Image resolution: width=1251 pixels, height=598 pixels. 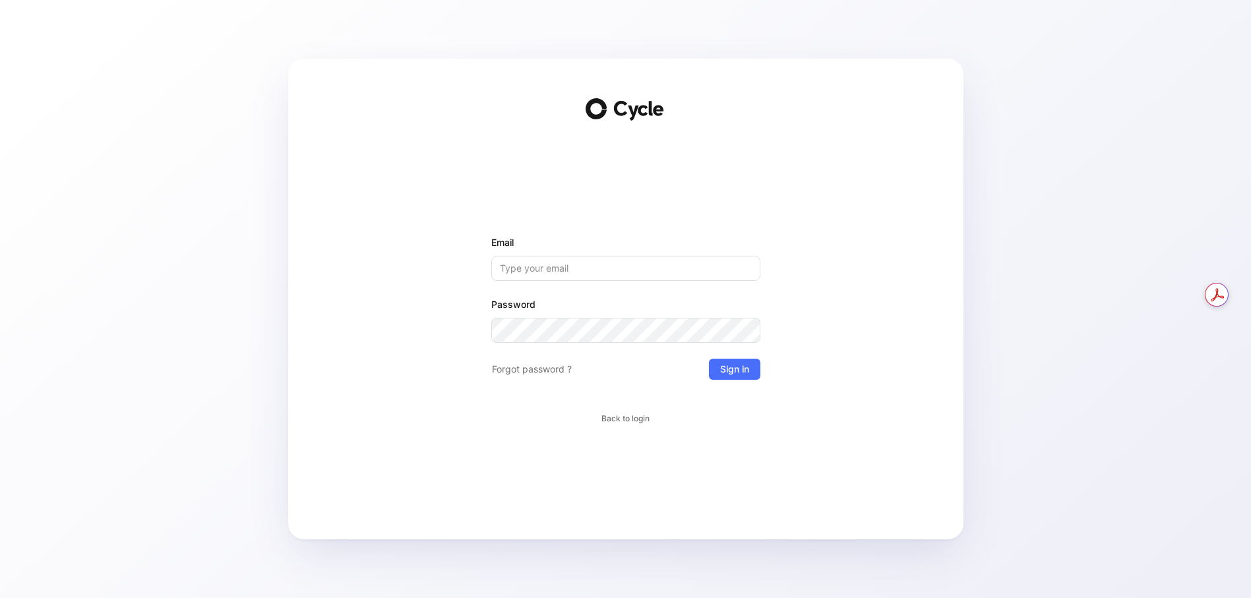 What do you see at coordinates (626, 243) in the screenshot?
I see `label: Email` at bounding box center [626, 243].